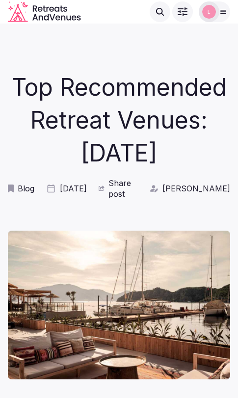  Describe the element at coordinates (123, 189) in the screenshot. I see `span: Share post` at that location.